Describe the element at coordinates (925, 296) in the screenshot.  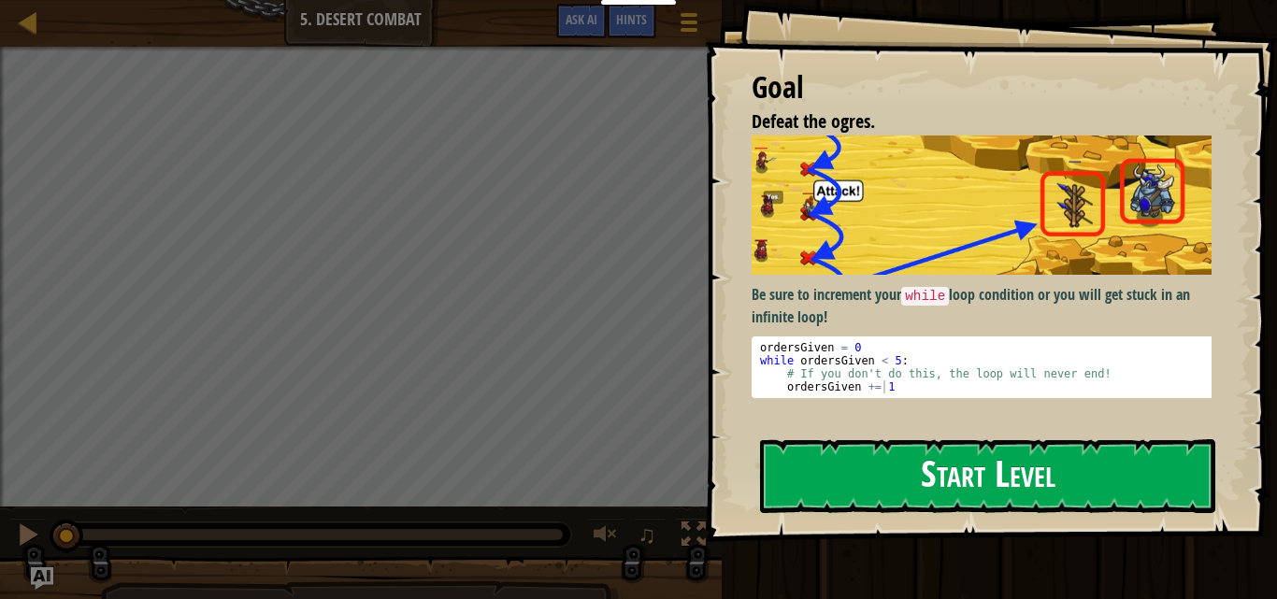
I see `code: while` at that location.